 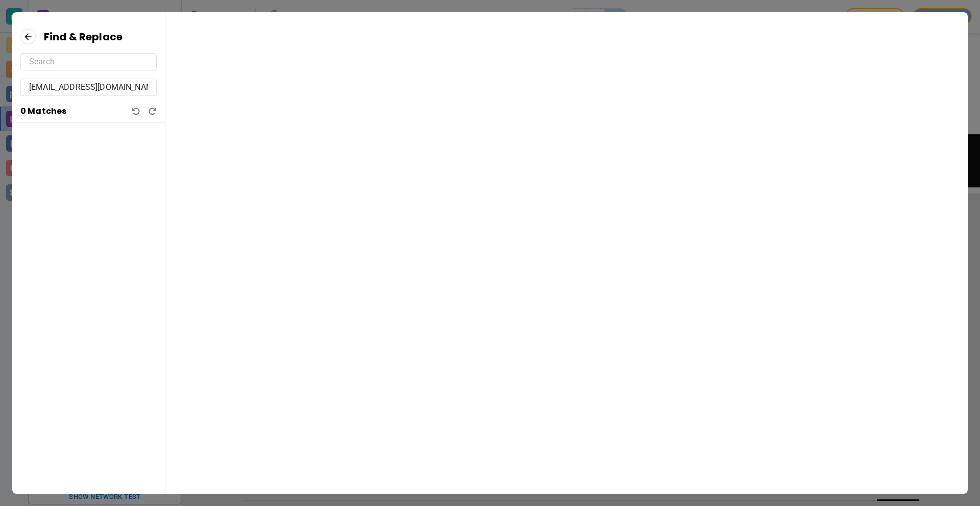 I want to click on input: Replace, so click(x=88, y=87).